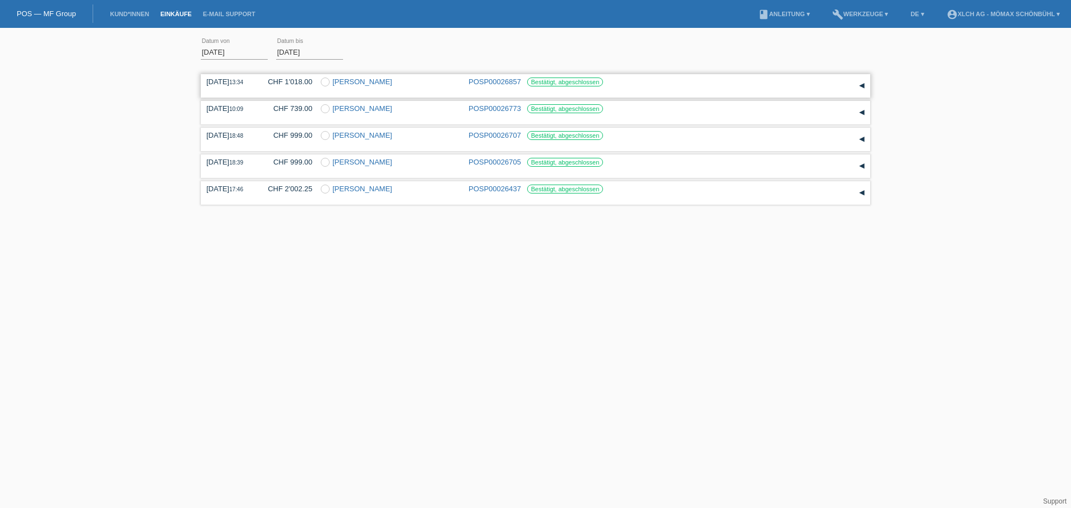  Describe the element at coordinates (236, 136) in the screenshot. I see `span: 18:48` at that location.